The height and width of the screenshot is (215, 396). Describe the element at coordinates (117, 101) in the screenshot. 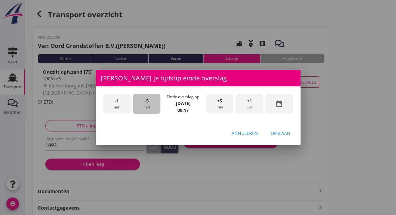

I see `span: -1` at that location.